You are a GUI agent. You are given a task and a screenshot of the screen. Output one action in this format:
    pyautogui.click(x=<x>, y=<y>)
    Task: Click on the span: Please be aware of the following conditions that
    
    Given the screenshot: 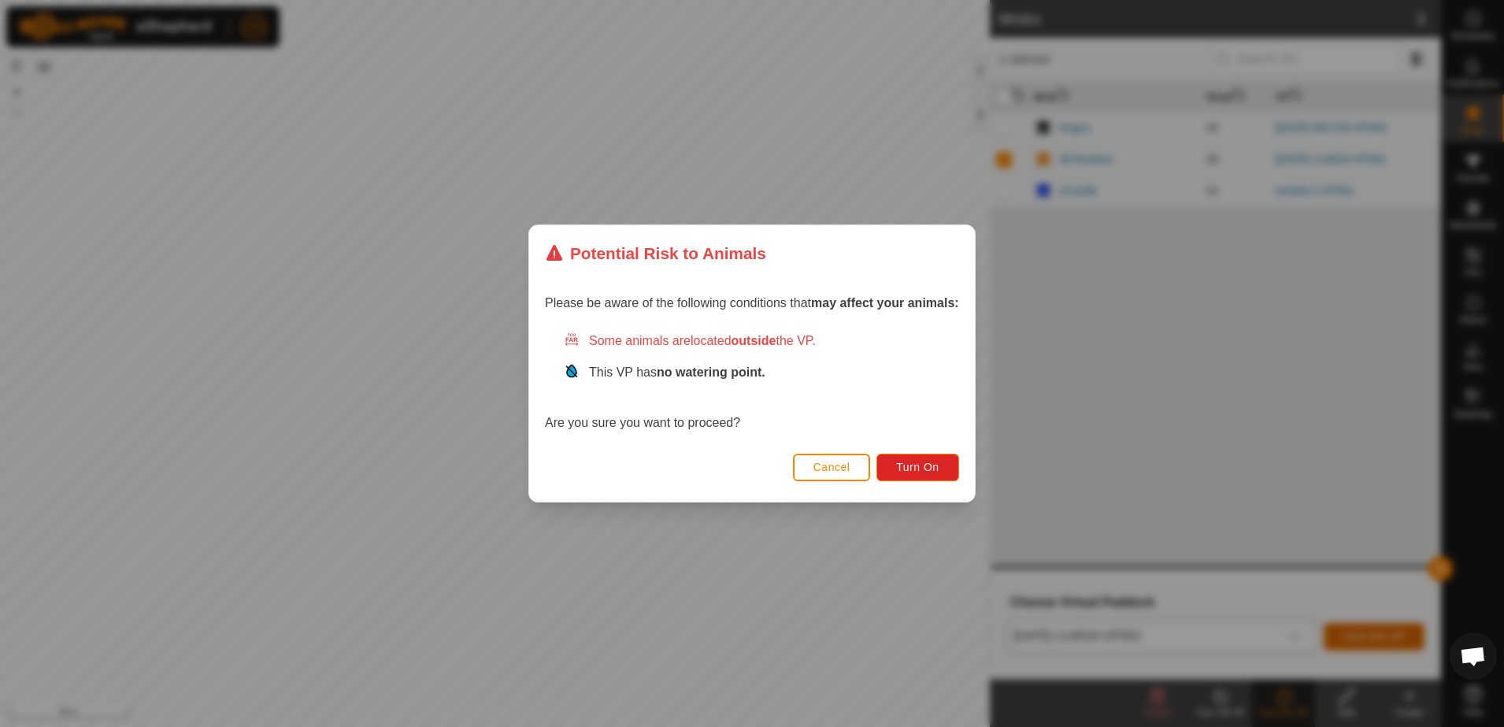 What is the action you would take?
    pyautogui.click(x=752, y=302)
    